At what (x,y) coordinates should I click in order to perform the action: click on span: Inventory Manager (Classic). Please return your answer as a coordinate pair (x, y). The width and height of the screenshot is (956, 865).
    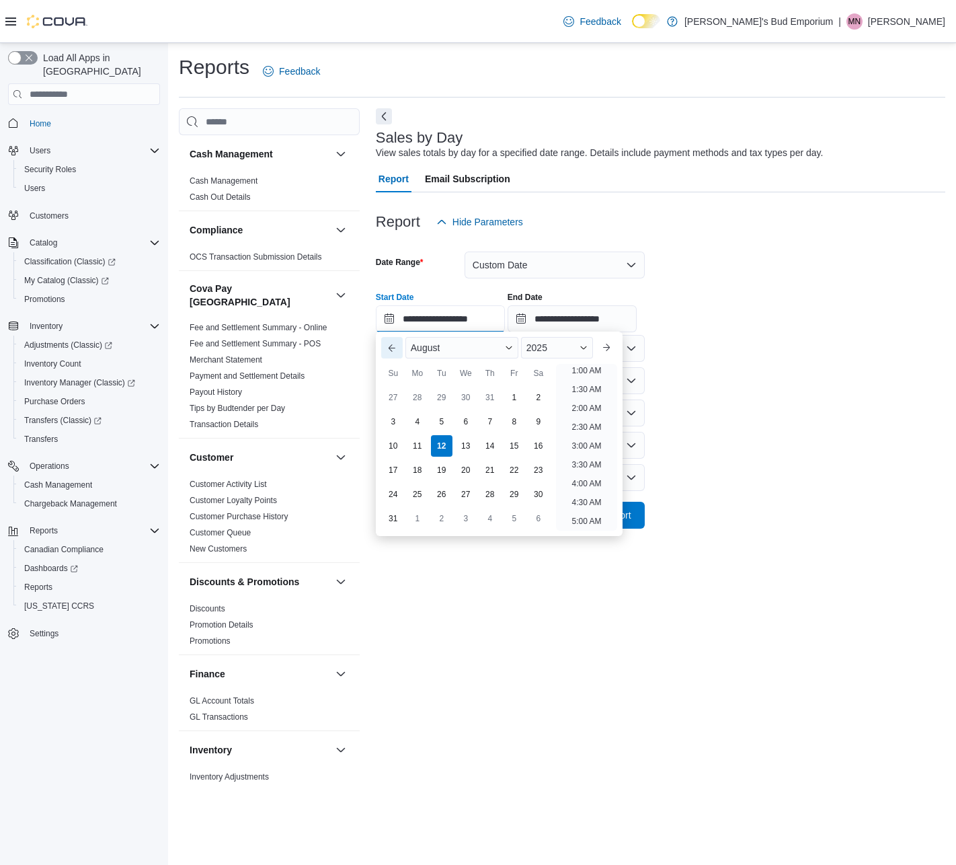
    Looking at the image, I should click on (79, 383).